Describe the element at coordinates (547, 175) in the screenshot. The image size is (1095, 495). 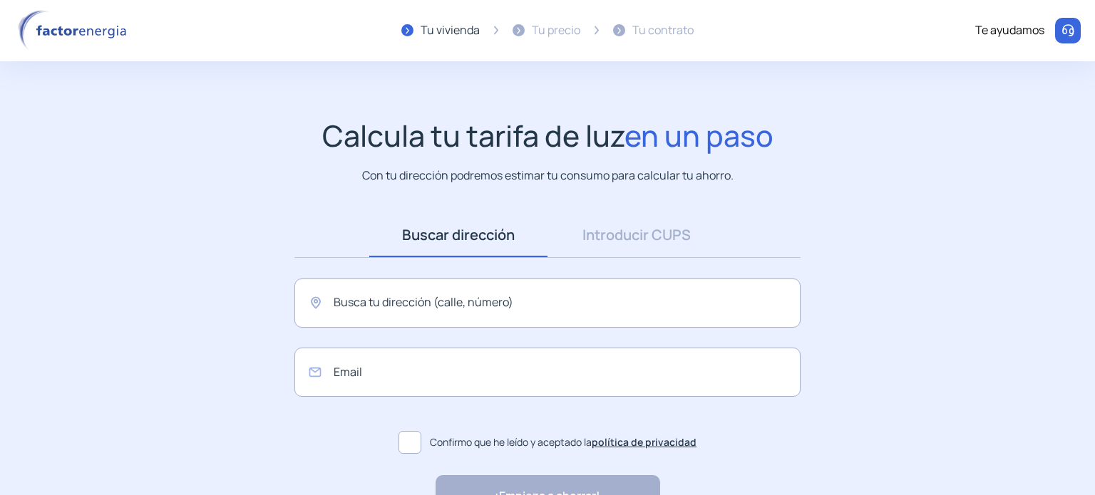
I see `p: Con tu dirección podremos estimar tu consumo para calcular tu ahorro.` at that location.